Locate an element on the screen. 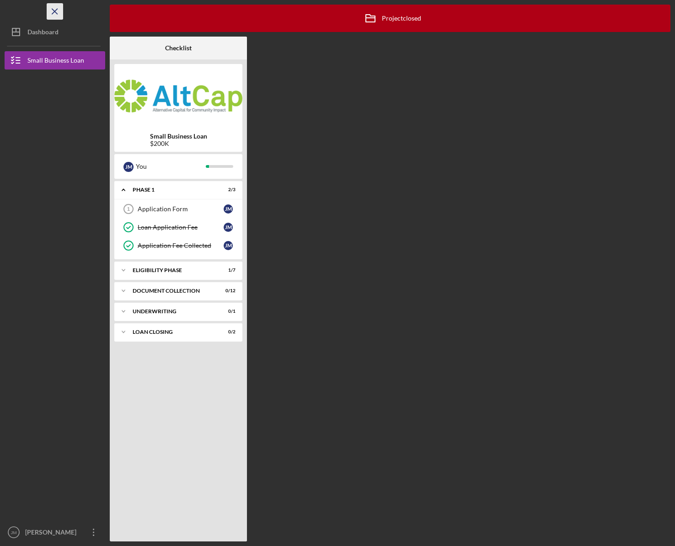 The width and height of the screenshot is (675, 546). div: Small Business Loan is located at coordinates (56, 61).